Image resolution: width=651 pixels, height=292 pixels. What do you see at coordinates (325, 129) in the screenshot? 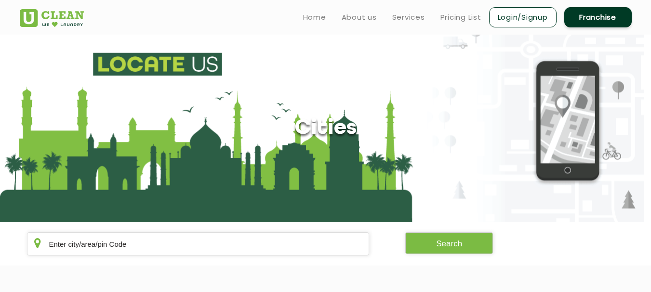
I see `h1: Cities` at bounding box center [325, 129].